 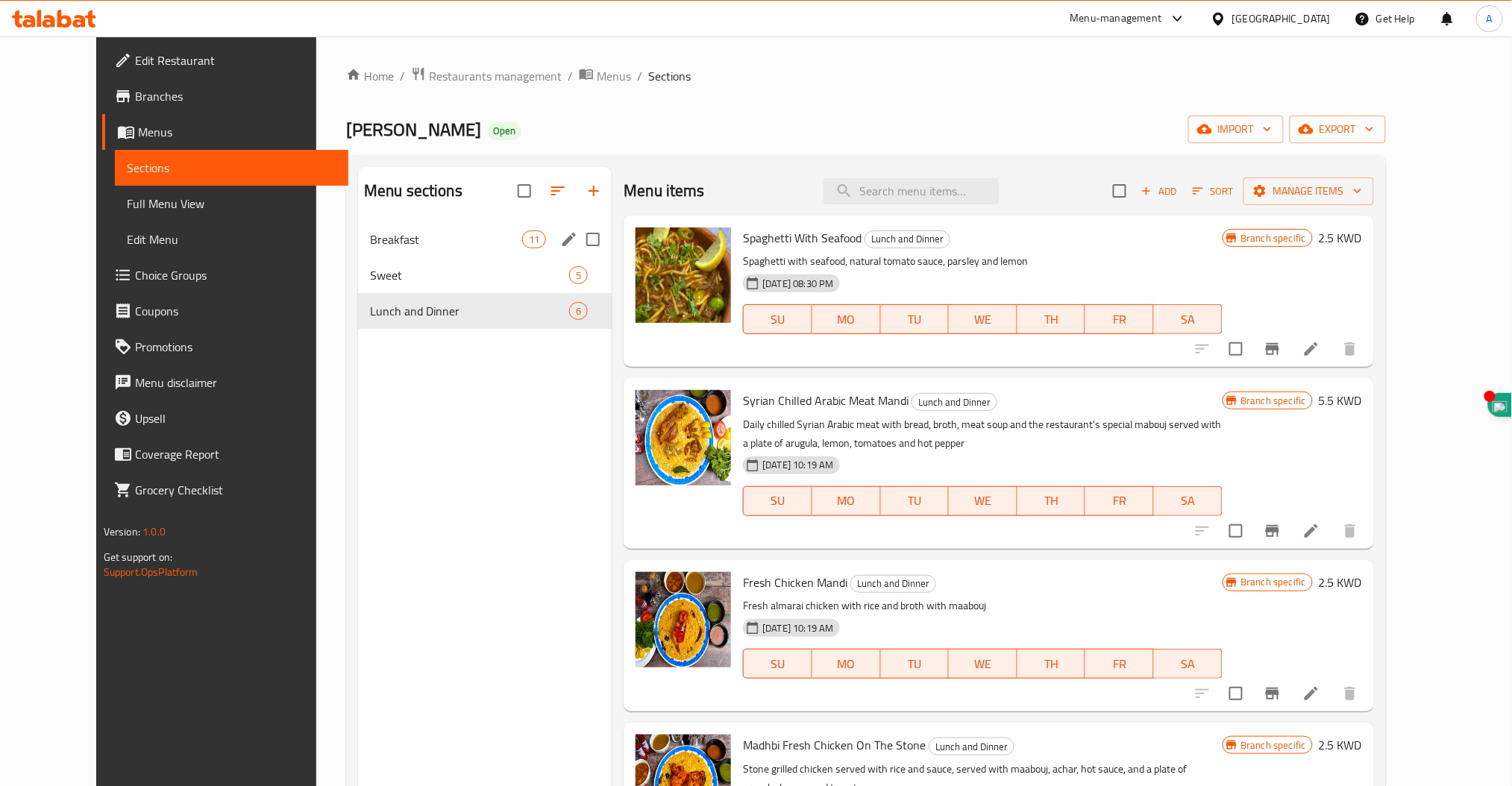 What do you see at coordinates (835, 745) in the screenshot?
I see `span: Madhbi Fresh Chicken On The Stone` at bounding box center [835, 745].